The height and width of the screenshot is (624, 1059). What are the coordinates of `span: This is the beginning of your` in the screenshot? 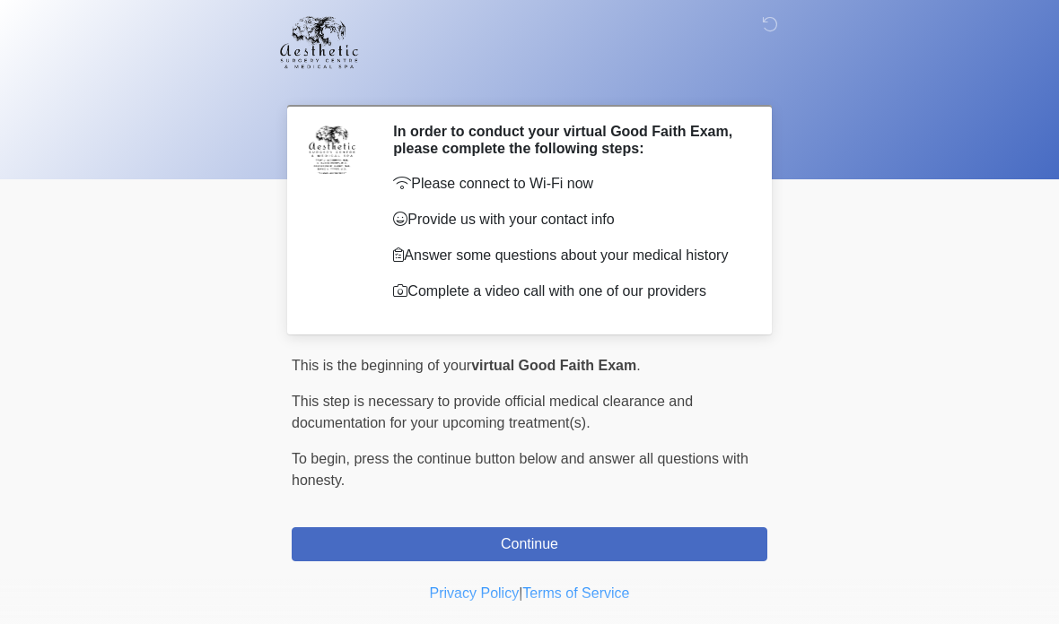 It's located at (381, 365).